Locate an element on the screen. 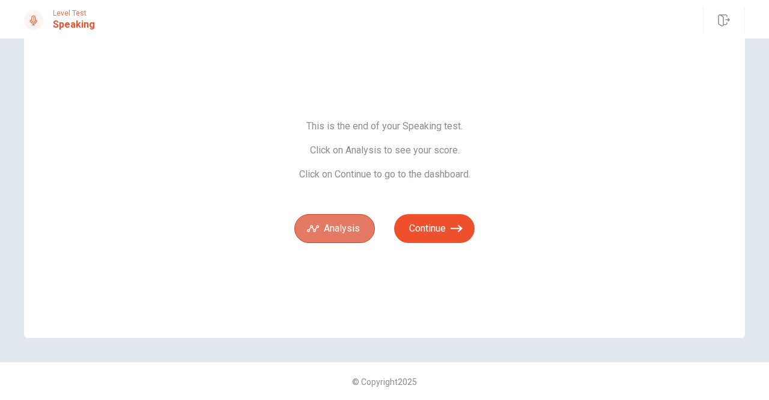 The image size is (769, 400). a: Analysis is located at coordinates (335, 228).